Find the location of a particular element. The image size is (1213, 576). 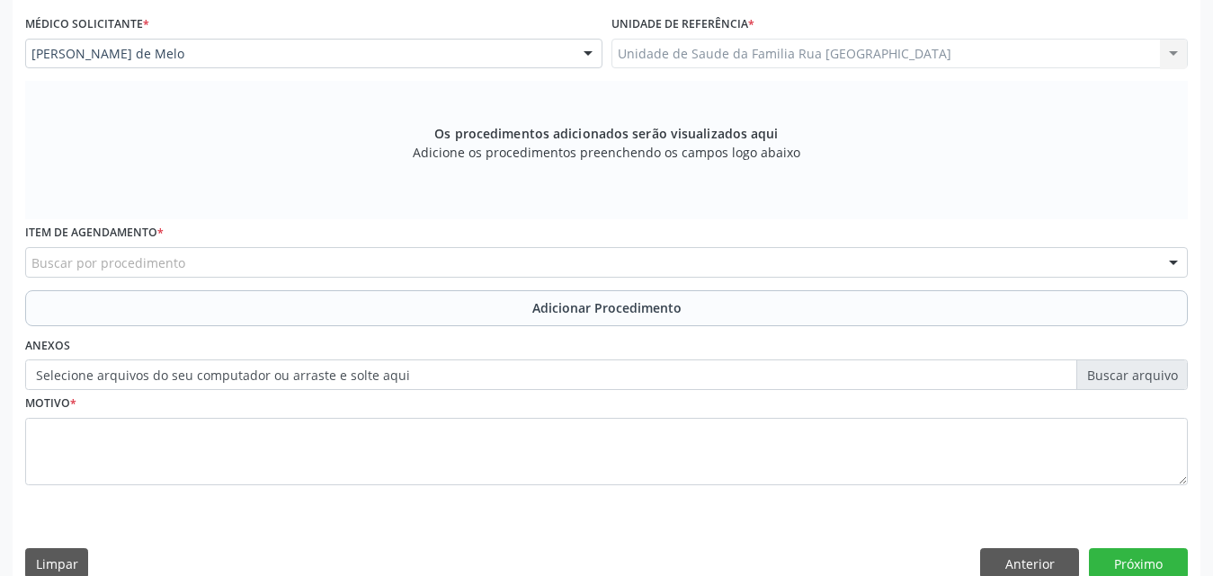

label: Motivo is located at coordinates (50, 404).